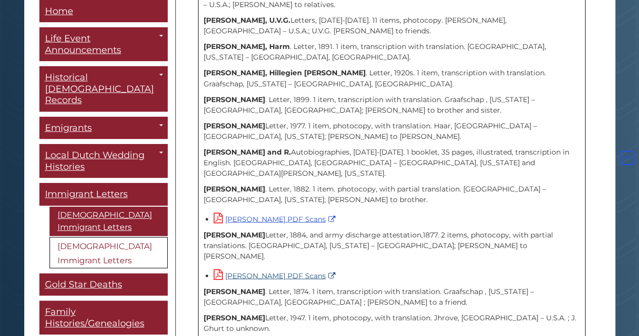 The width and height of the screenshot is (639, 336). Describe the element at coordinates (104, 161) in the screenshot. I see `a: Local Dutch Wedding Histories` at that location.